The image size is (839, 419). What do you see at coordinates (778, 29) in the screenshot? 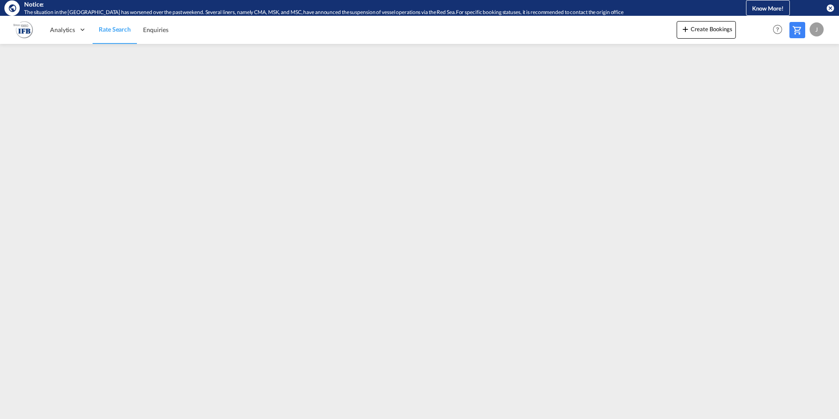
I see `span: Help` at bounding box center [778, 29].